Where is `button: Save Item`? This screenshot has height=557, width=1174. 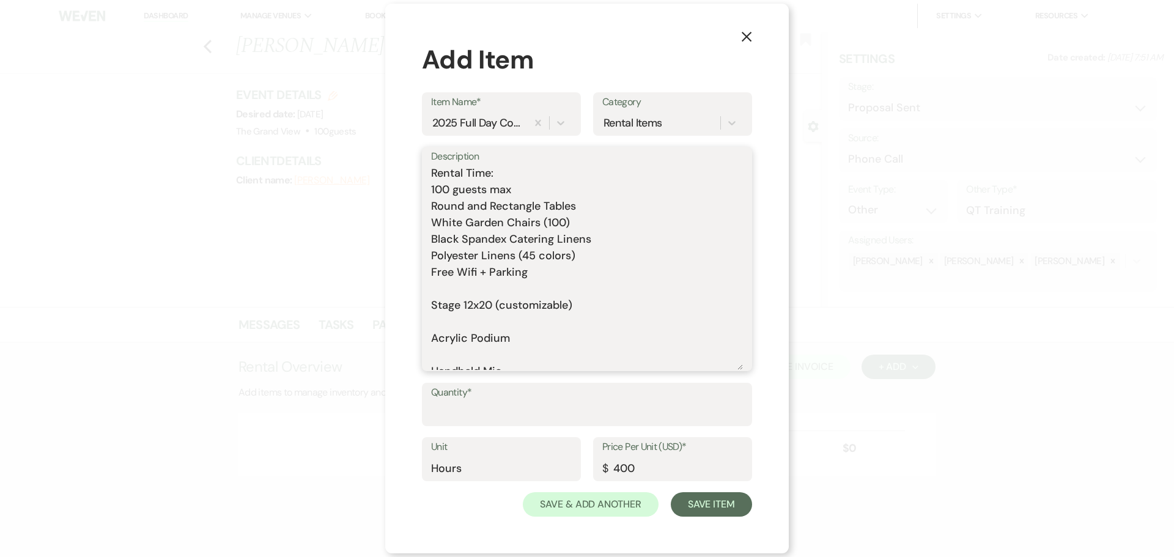 button: Save Item is located at coordinates (711, 504).